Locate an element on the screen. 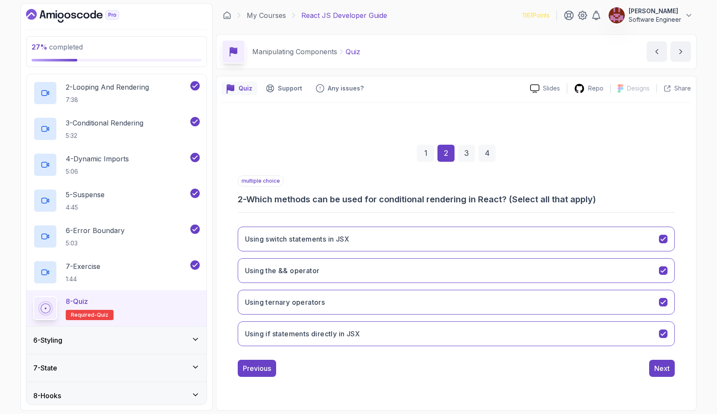 This screenshot has height=414, width=717. h3: 6 - Styling is located at coordinates (48, 340).